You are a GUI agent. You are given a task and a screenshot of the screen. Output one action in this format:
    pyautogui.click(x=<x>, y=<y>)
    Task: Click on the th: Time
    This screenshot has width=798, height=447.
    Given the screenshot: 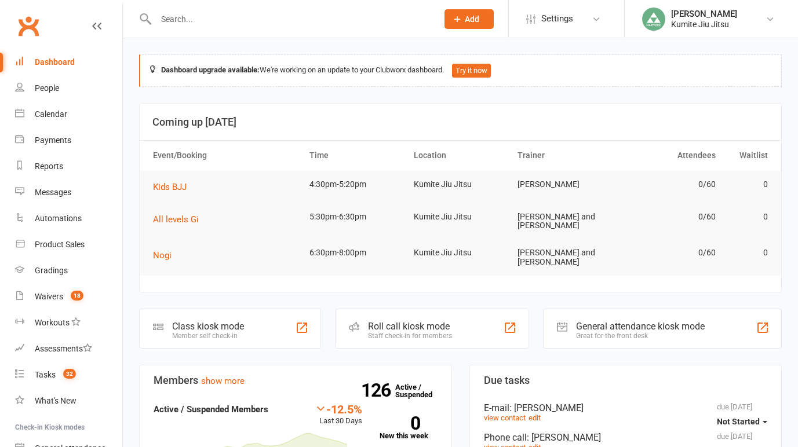 What is the action you would take?
    pyautogui.click(x=356, y=155)
    